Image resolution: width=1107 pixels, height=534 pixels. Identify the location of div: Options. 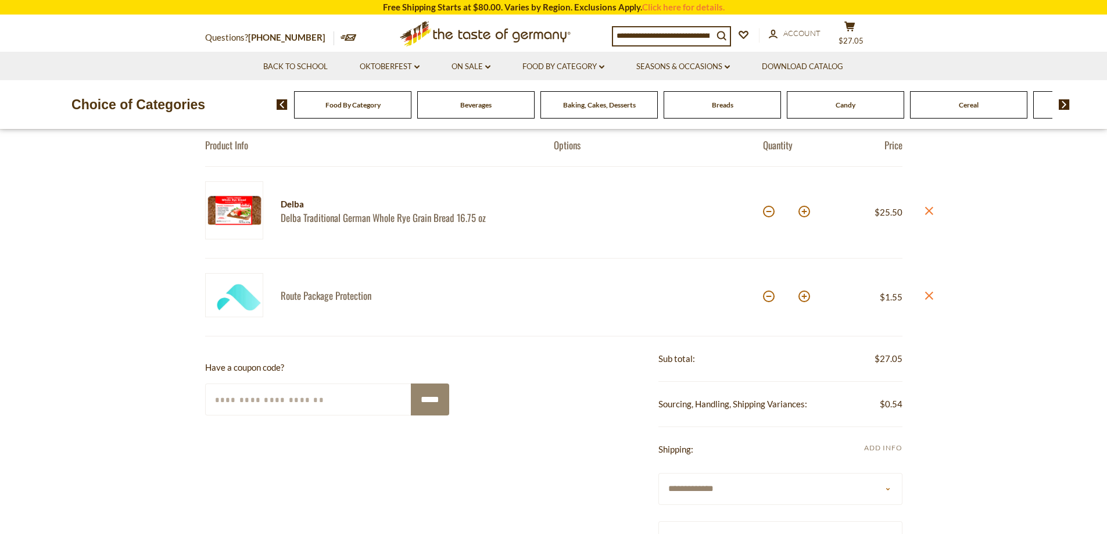
(659, 145).